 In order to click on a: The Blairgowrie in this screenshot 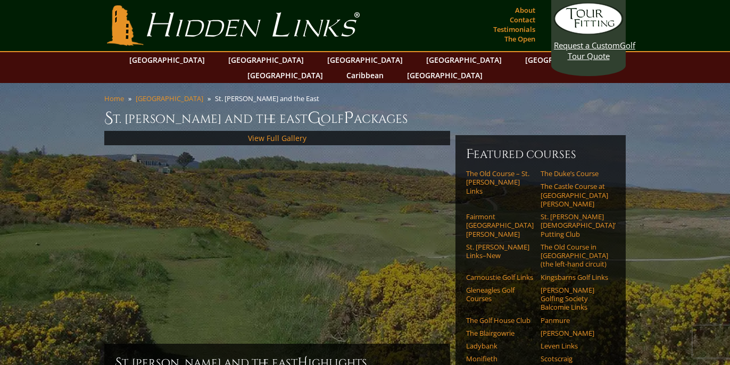, I will do `click(500, 333)`.